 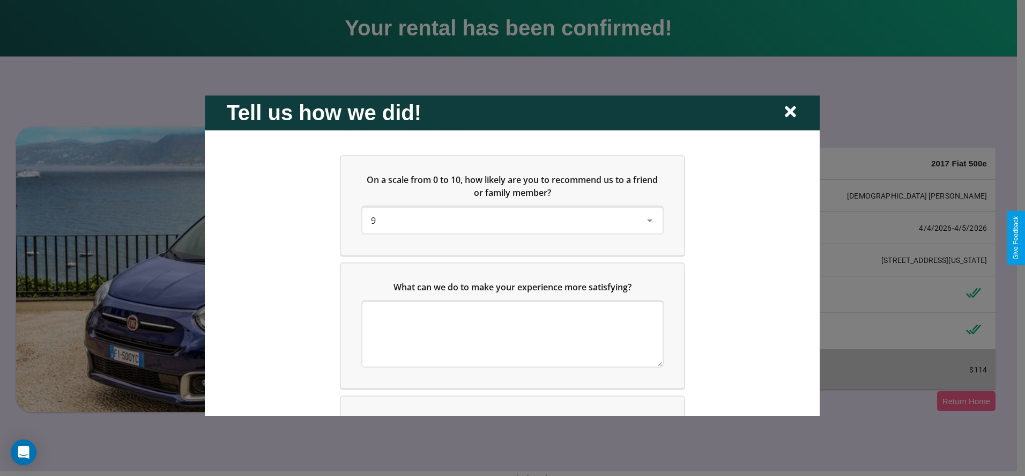 I want to click on span: On a scale from 0 to 10, how likely are you to recommend us to a friend or family member?, so click(x=514, y=186).